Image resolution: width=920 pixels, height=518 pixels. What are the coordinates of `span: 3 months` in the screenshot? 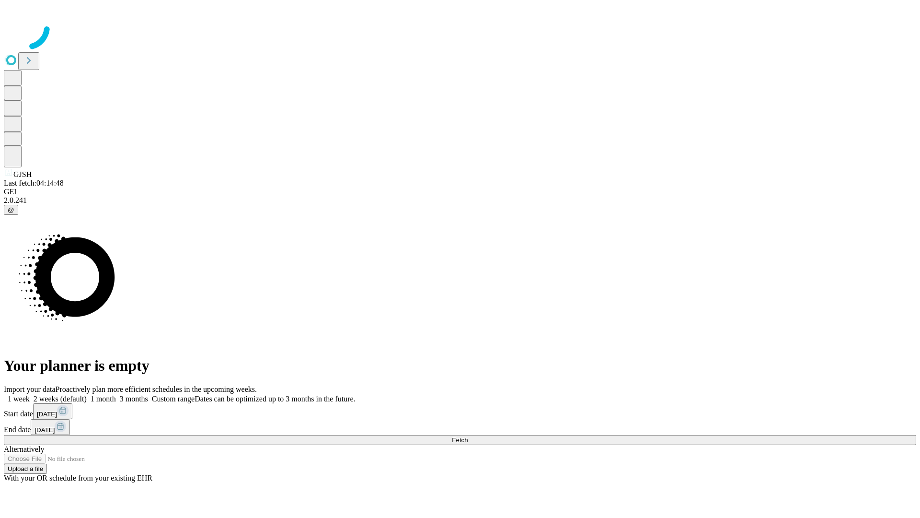 It's located at (134, 398).